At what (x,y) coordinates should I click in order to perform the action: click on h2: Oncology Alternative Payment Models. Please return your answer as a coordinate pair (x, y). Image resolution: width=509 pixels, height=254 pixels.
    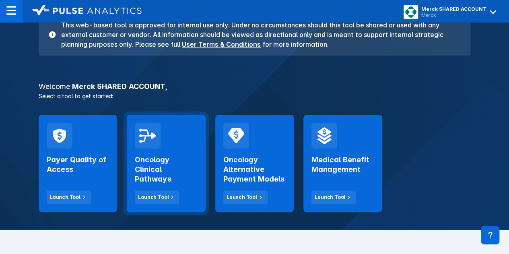
    Looking at the image, I should click on (254, 170).